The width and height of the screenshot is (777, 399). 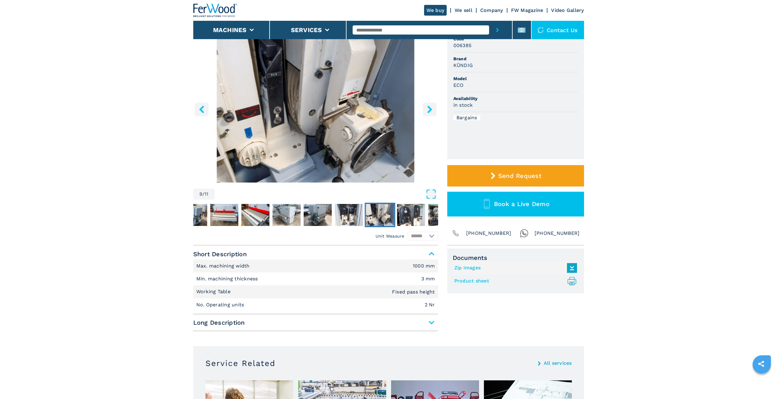 I want to click on button: Go to Slide 9, so click(x=380, y=215).